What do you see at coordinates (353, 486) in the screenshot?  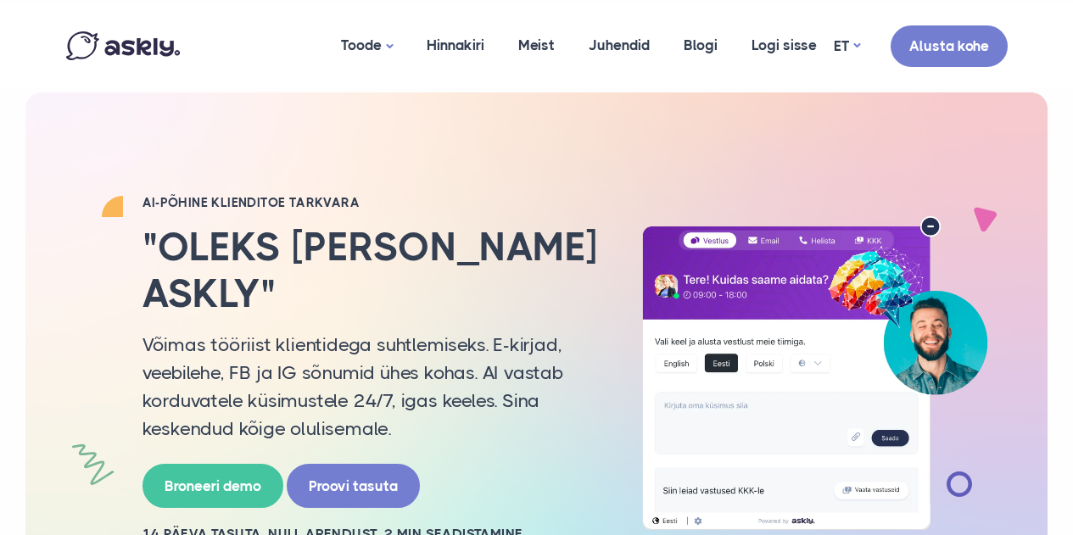 I see `a: Proovi tasuta` at bounding box center [353, 486].